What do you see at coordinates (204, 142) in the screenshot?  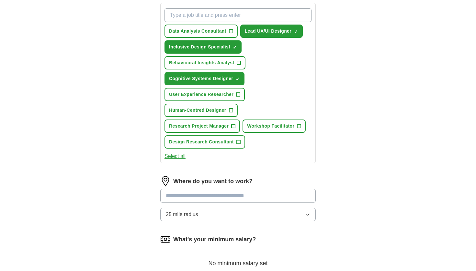 I see `button: Design Research Consultant` at bounding box center [204, 142].